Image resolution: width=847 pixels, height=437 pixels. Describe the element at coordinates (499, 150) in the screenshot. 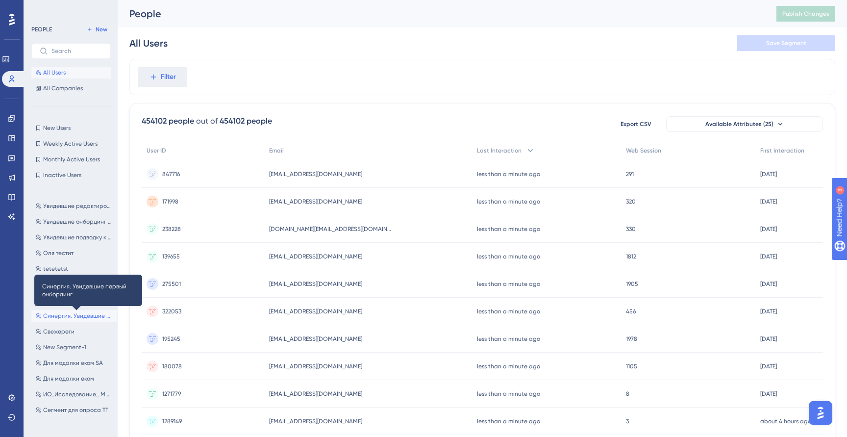

I see `span: Last Interaction` at that location.